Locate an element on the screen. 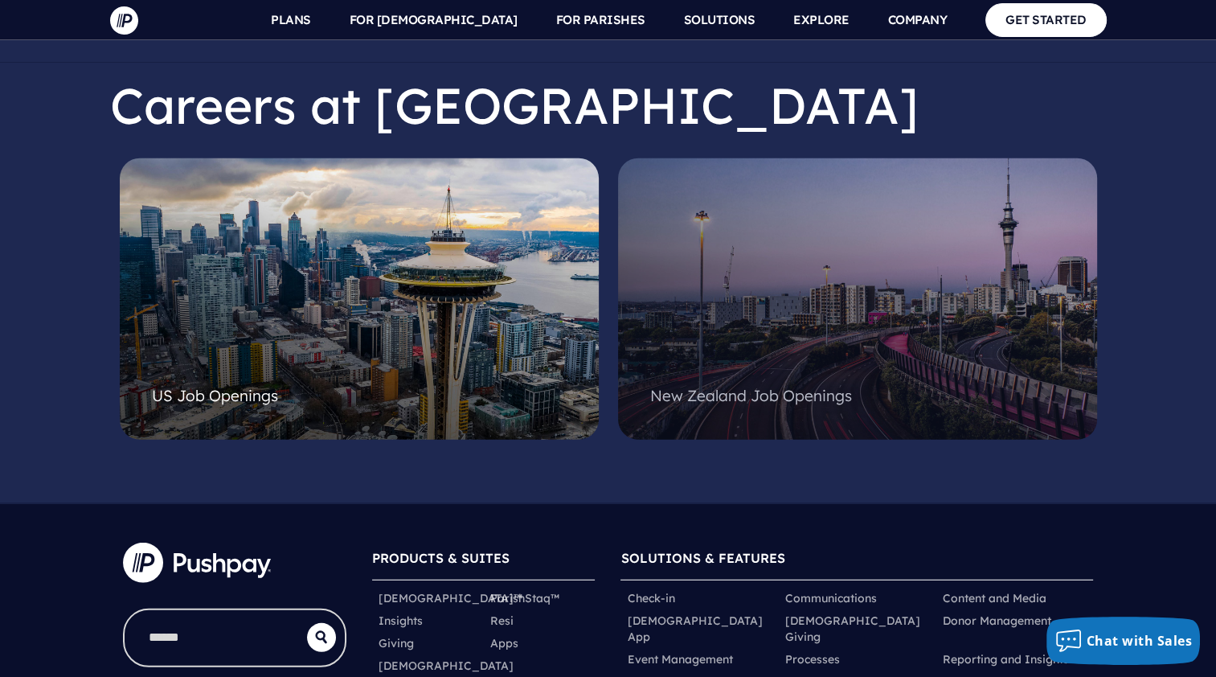  a: Content and Media is located at coordinates (994, 598).